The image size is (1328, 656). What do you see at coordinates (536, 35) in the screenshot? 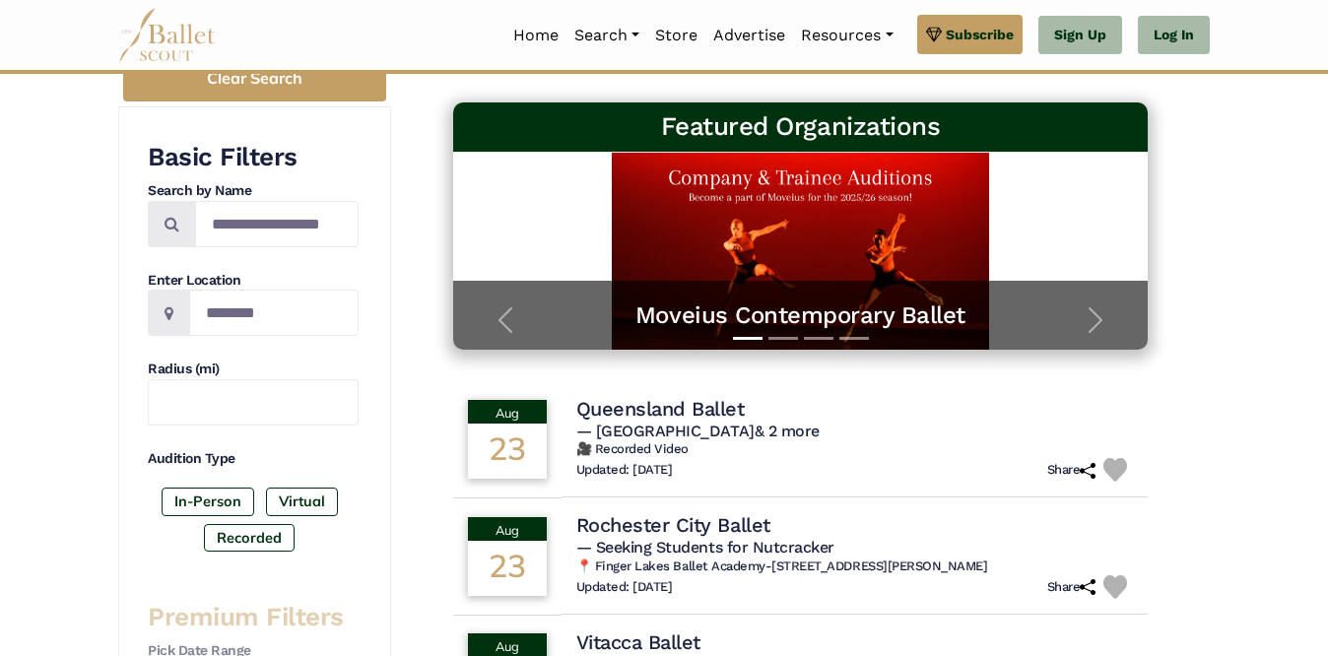
I see `a: Home` at bounding box center [536, 35].